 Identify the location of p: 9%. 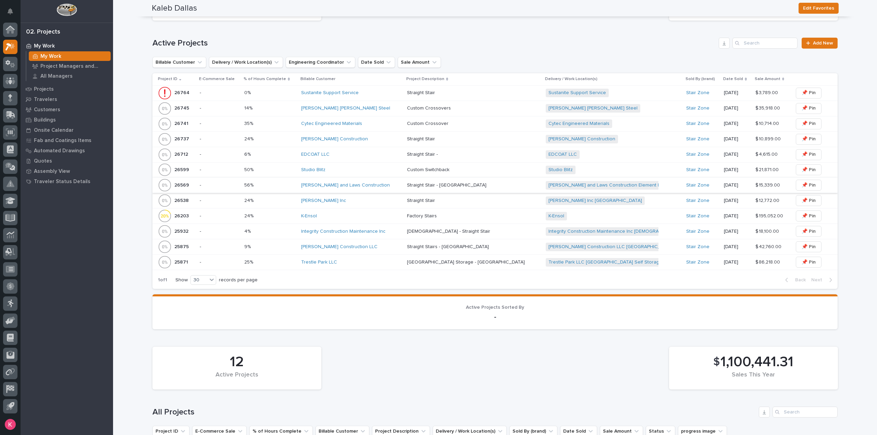
(248, 246).